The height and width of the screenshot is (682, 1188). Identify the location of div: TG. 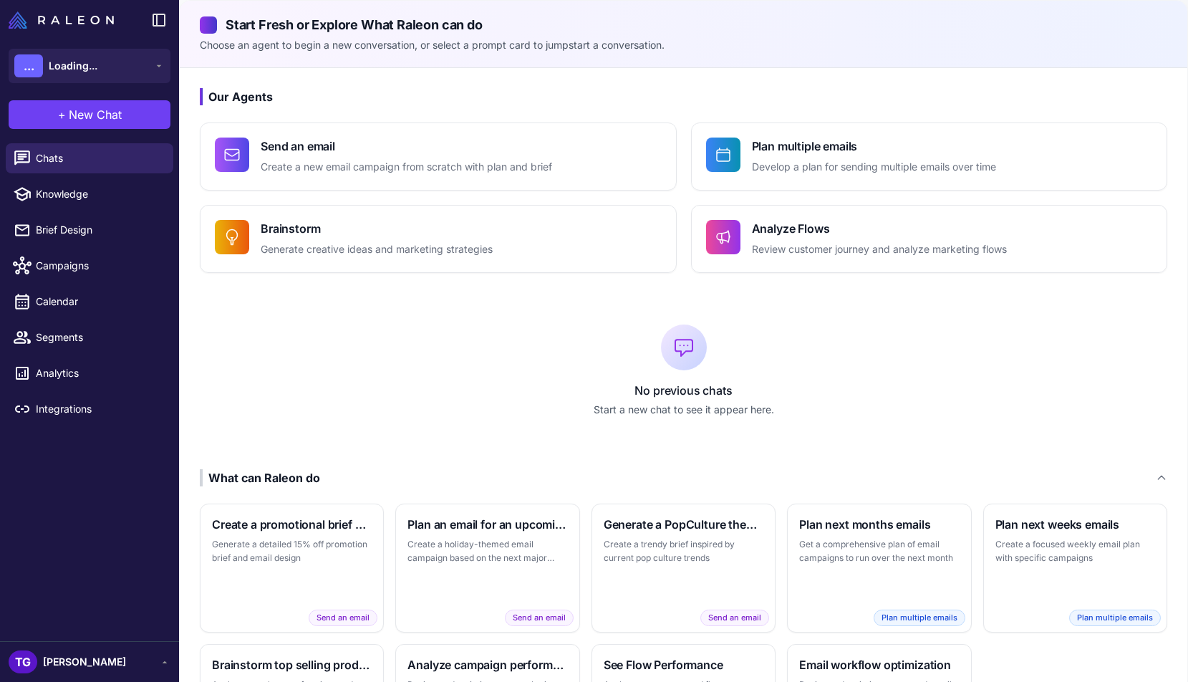
(23, 662).